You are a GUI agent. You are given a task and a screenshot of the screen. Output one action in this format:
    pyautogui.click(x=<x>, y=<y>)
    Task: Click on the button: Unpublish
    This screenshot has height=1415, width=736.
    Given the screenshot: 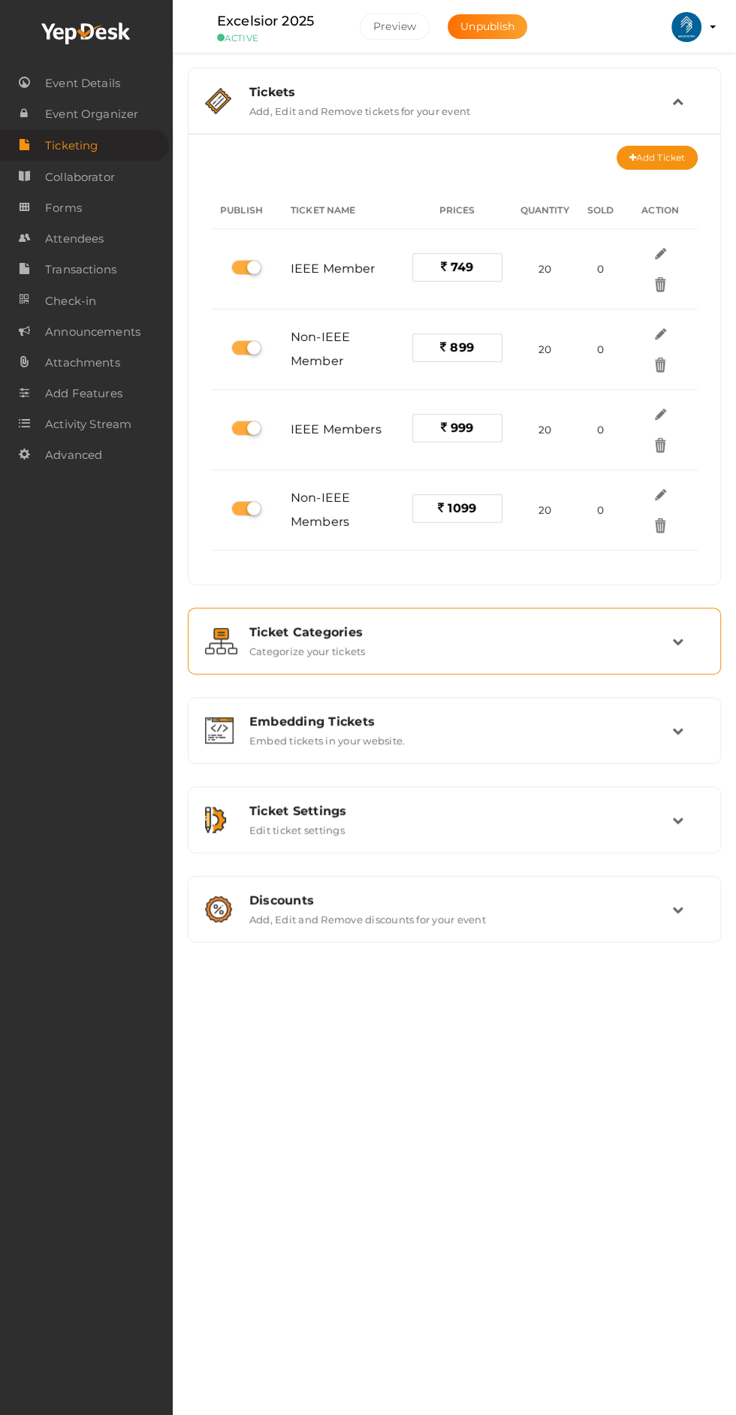 What is the action you would take?
    pyautogui.click(x=487, y=26)
    